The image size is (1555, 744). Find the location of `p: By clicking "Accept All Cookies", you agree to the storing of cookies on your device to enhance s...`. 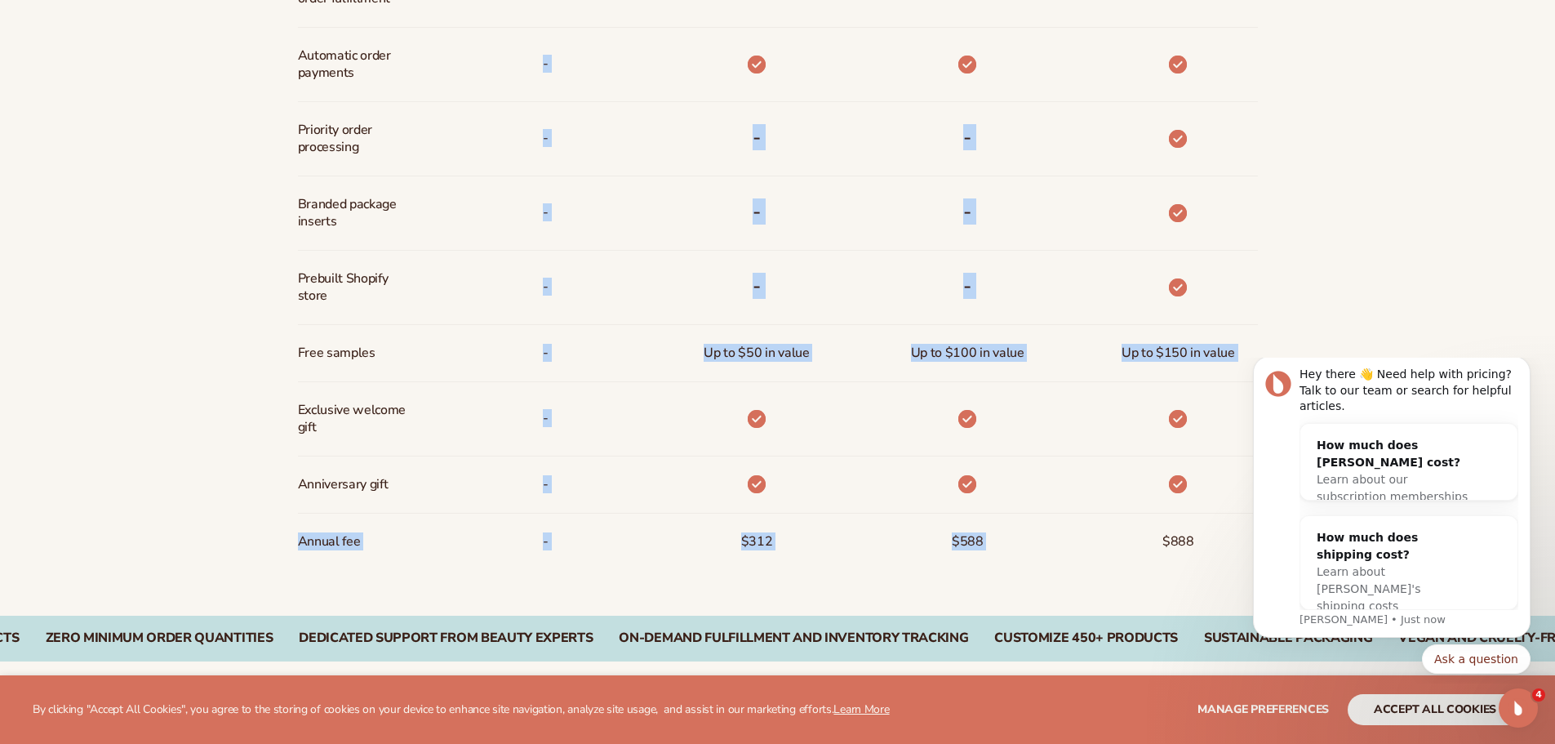

p: By clicking "Accept All Cookies", you agree to the storing of cookies on your device to enhance s... is located at coordinates (461, 709).